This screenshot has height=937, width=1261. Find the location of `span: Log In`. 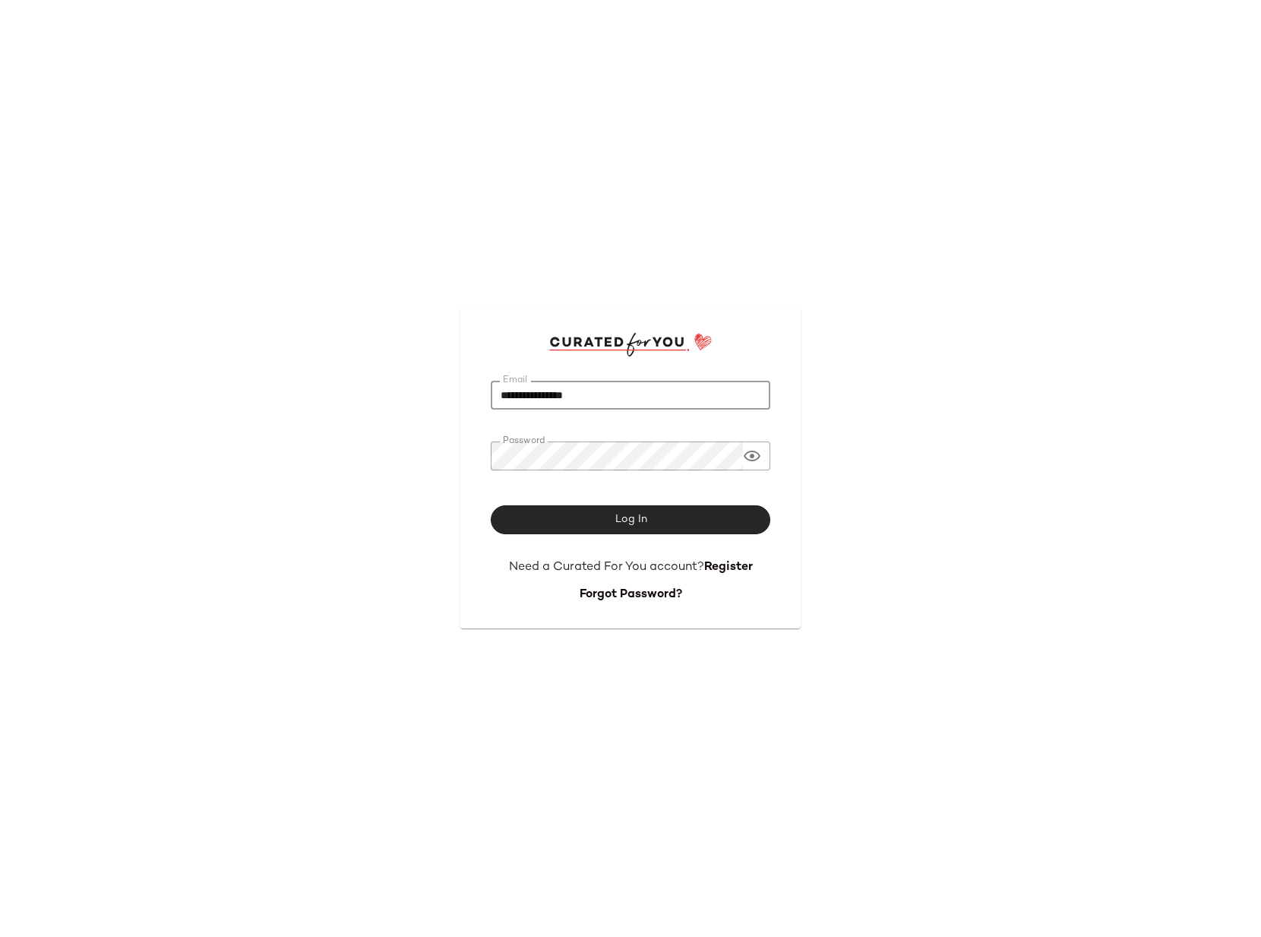

span: Log In is located at coordinates (630, 520).